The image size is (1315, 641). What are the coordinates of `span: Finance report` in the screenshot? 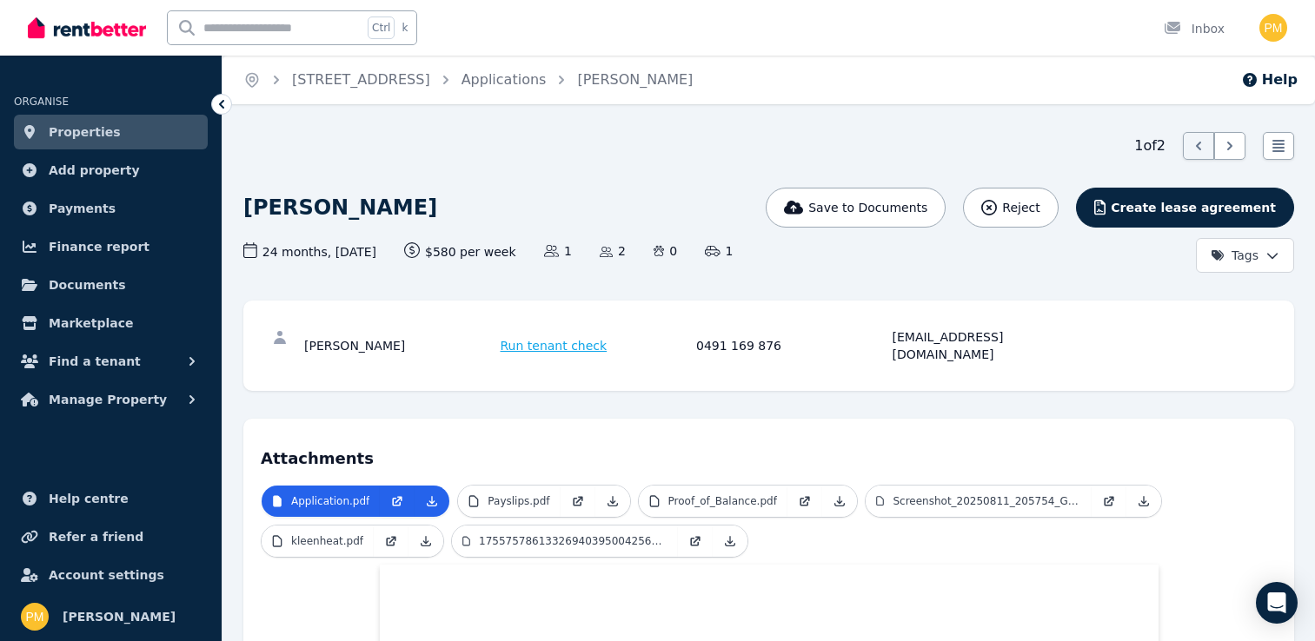 It's located at (99, 247).